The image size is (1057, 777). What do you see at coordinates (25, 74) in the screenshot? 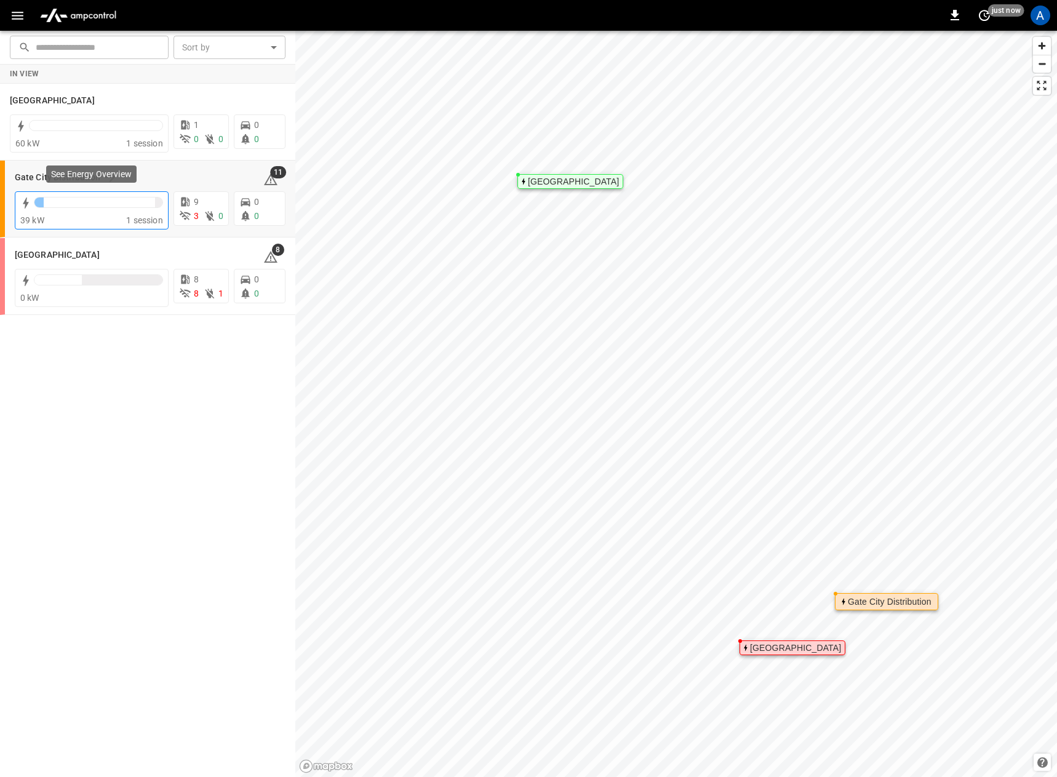
I see `strong: In View` at bounding box center [25, 74].